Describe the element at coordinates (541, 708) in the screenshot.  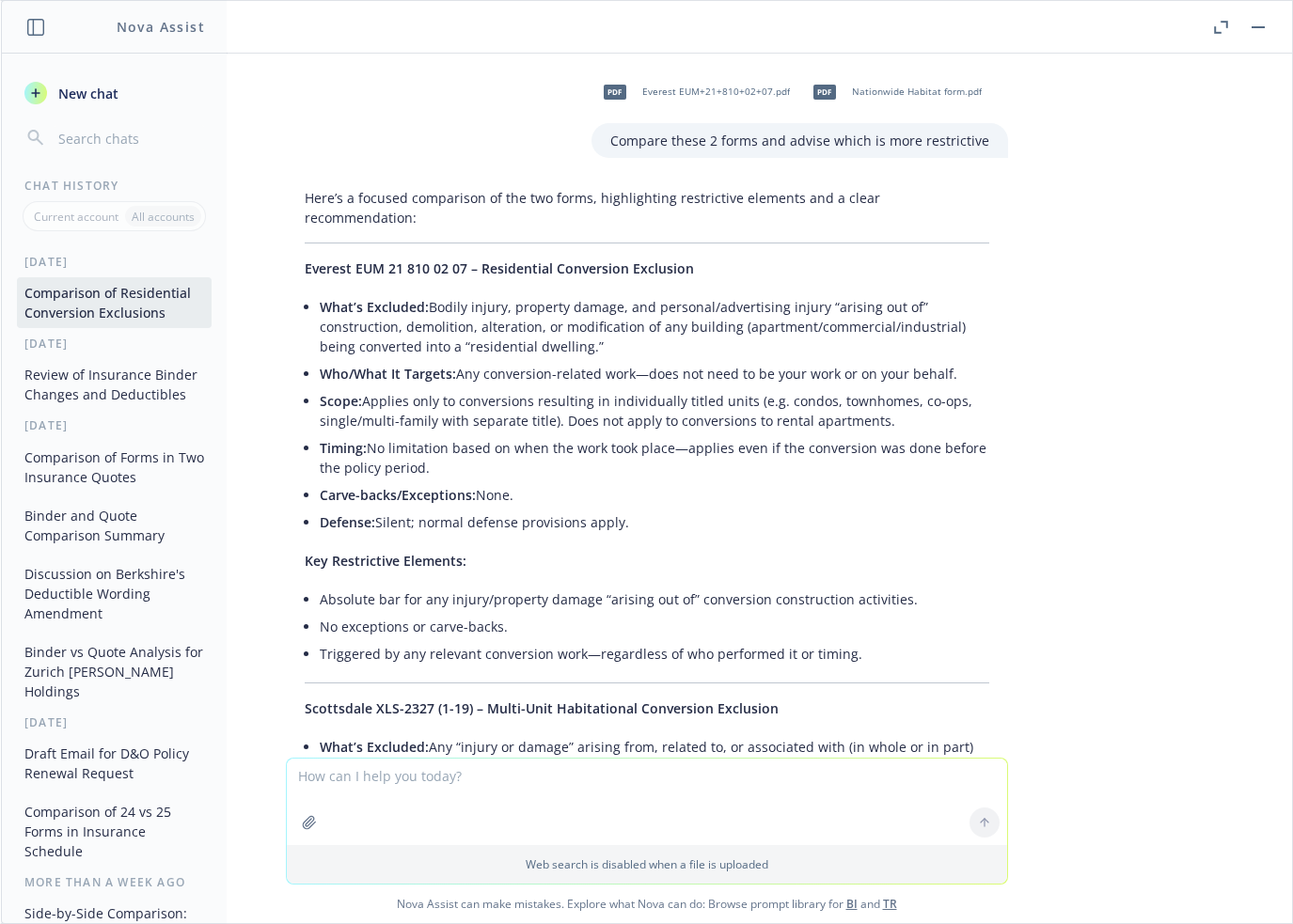
I see `span: Scottsdale XLS-2327 (1-19) – Multi-Unit Habitational Conversion Exclusion` at that location.